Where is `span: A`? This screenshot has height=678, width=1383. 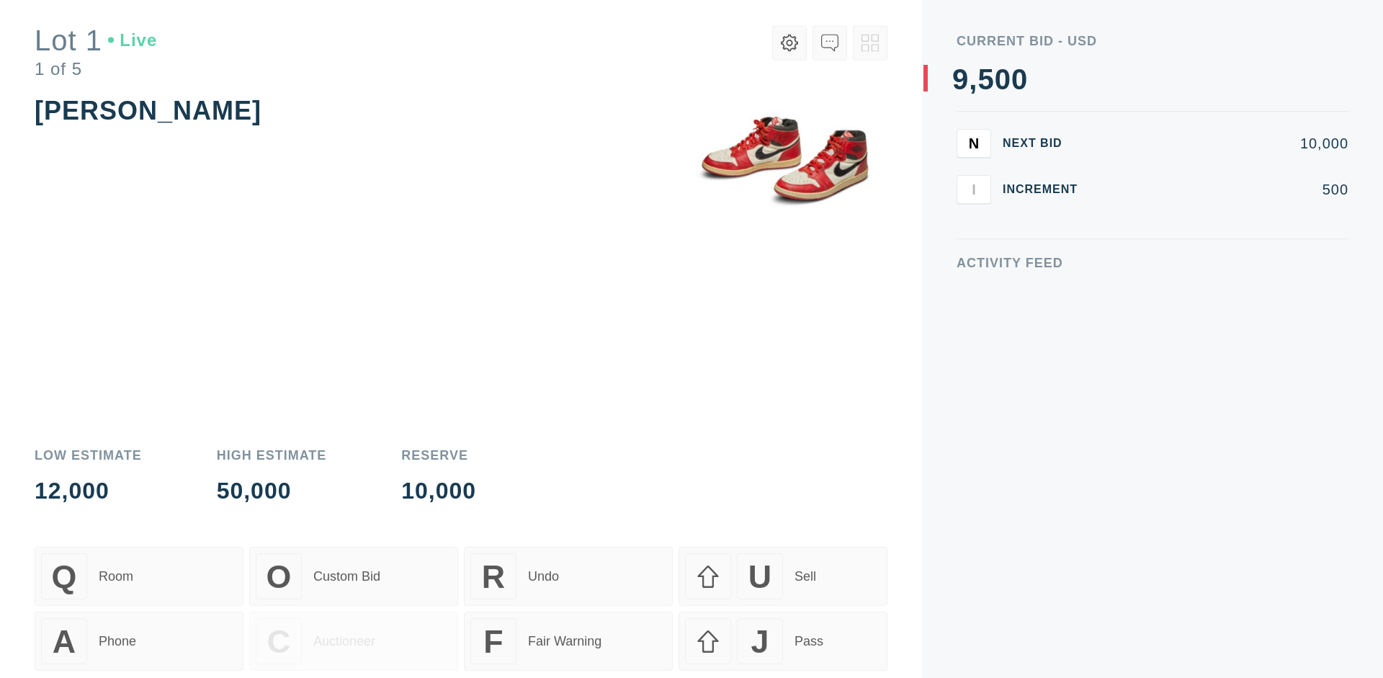
span: A is located at coordinates (64, 614).